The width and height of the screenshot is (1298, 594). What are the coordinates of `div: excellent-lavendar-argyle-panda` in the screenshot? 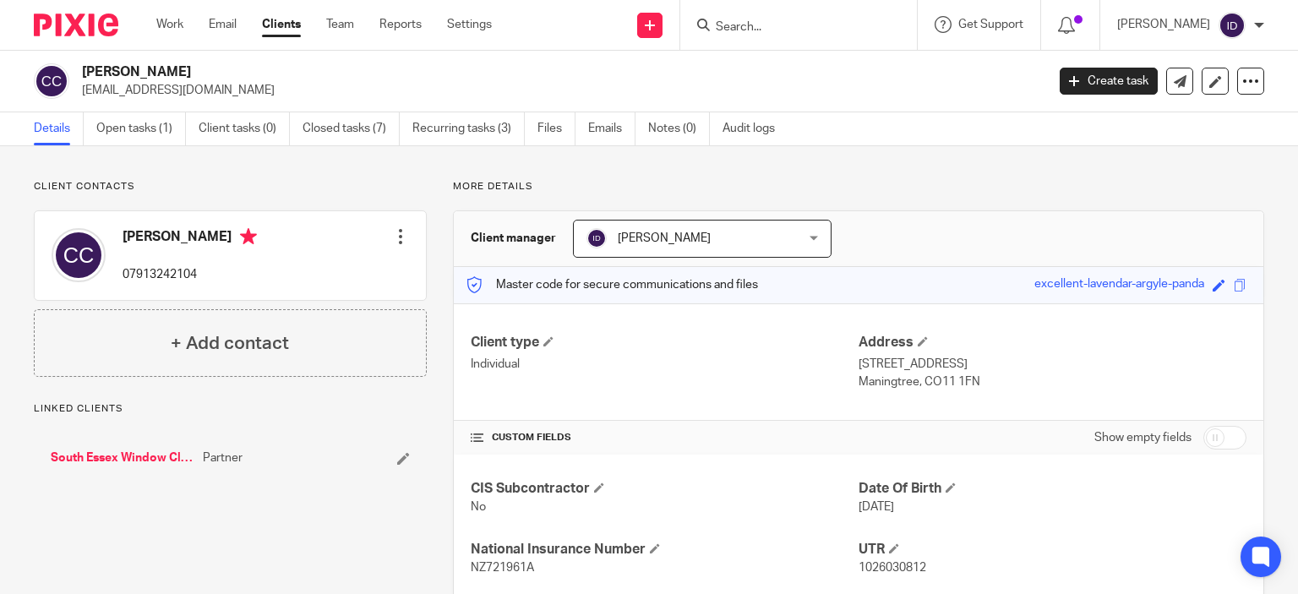 It's located at (1119, 285).